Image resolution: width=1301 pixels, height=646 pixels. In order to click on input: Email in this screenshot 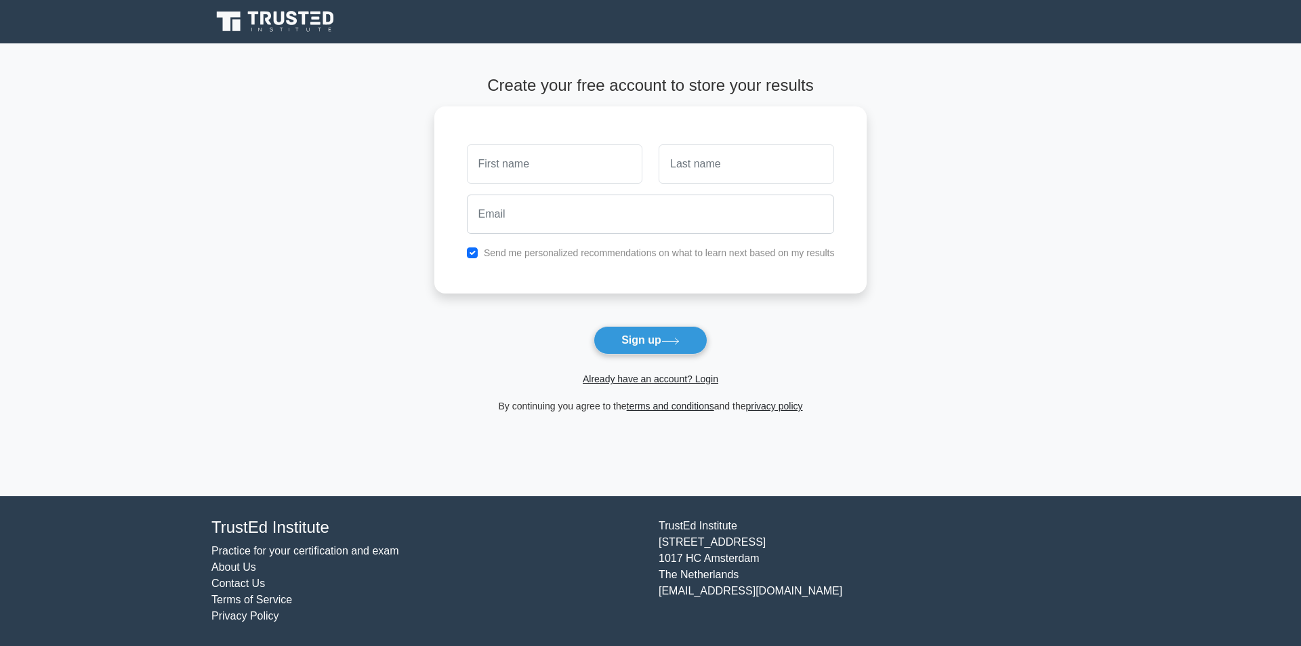, I will do `click(651, 214)`.